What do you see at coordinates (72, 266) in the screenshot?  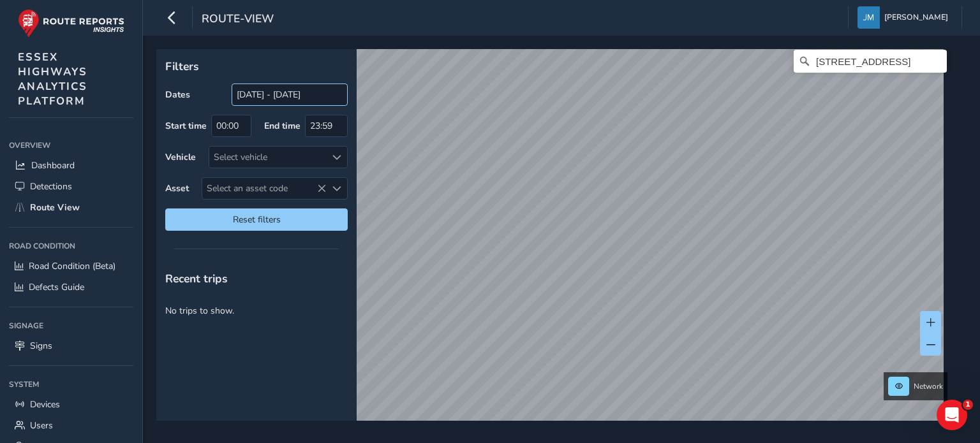 I see `span: Road Condition (Beta)` at bounding box center [72, 266].